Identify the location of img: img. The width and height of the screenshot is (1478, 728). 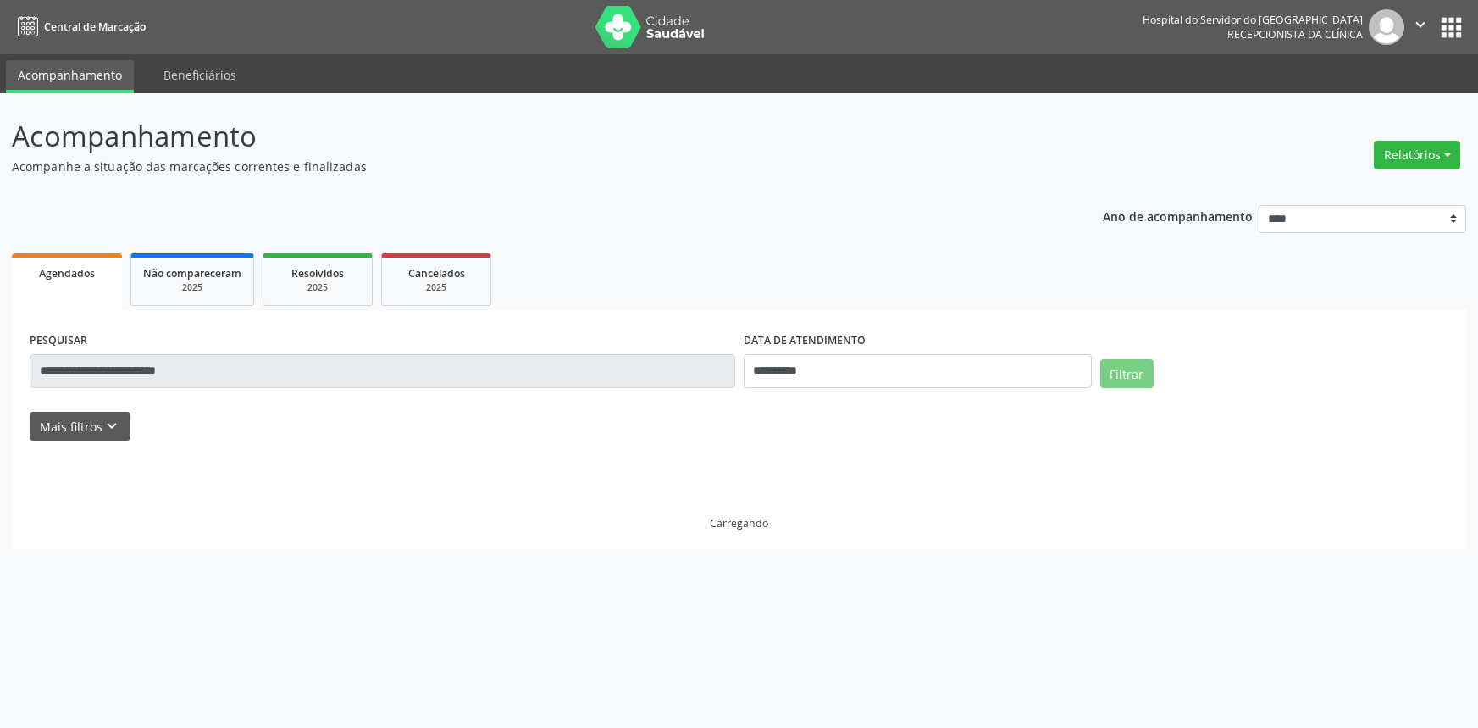
(1387, 27).